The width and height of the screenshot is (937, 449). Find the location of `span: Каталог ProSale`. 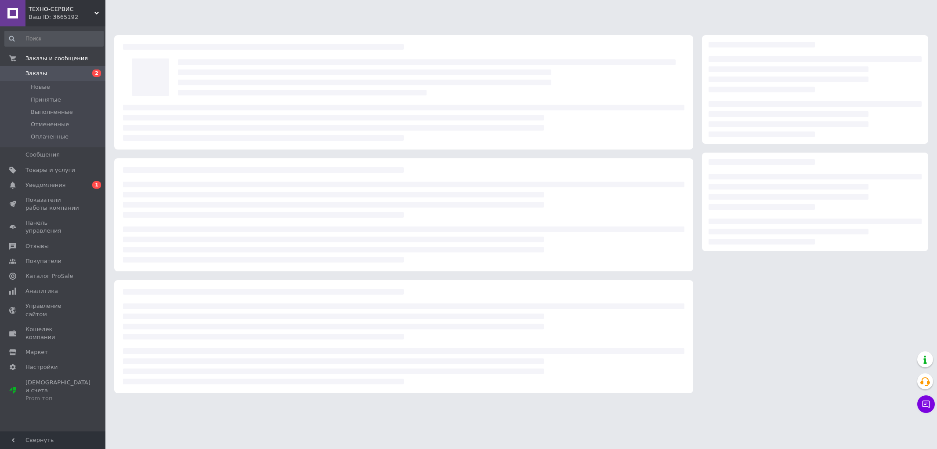

span: Каталог ProSale is located at coordinates (49, 276).